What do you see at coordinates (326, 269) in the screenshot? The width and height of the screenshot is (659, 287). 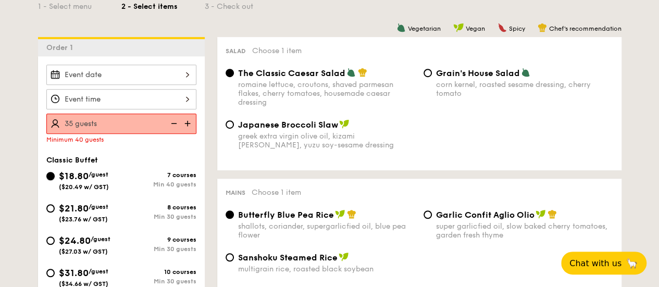 I see `div: multigrain rice, roasted black soybean` at bounding box center [326, 269].